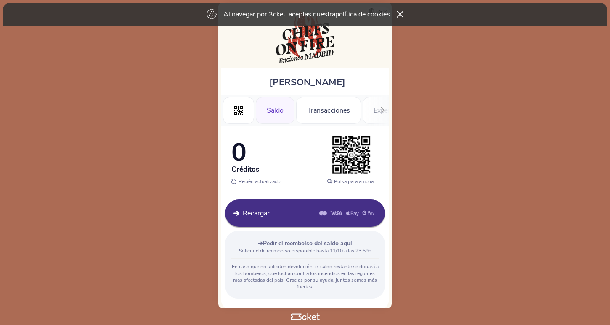  Describe the element at coordinates (256, 214) in the screenshot. I see `span: Recargar` at that location.